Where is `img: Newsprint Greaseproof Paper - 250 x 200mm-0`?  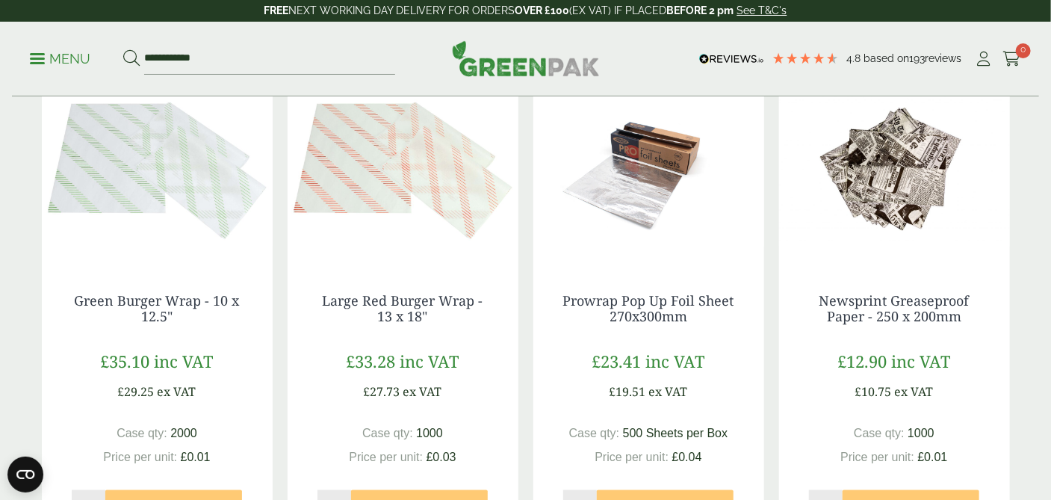 img: Newsprint Greaseproof Paper - 250 x 200mm-0 is located at coordinates (894, 170).